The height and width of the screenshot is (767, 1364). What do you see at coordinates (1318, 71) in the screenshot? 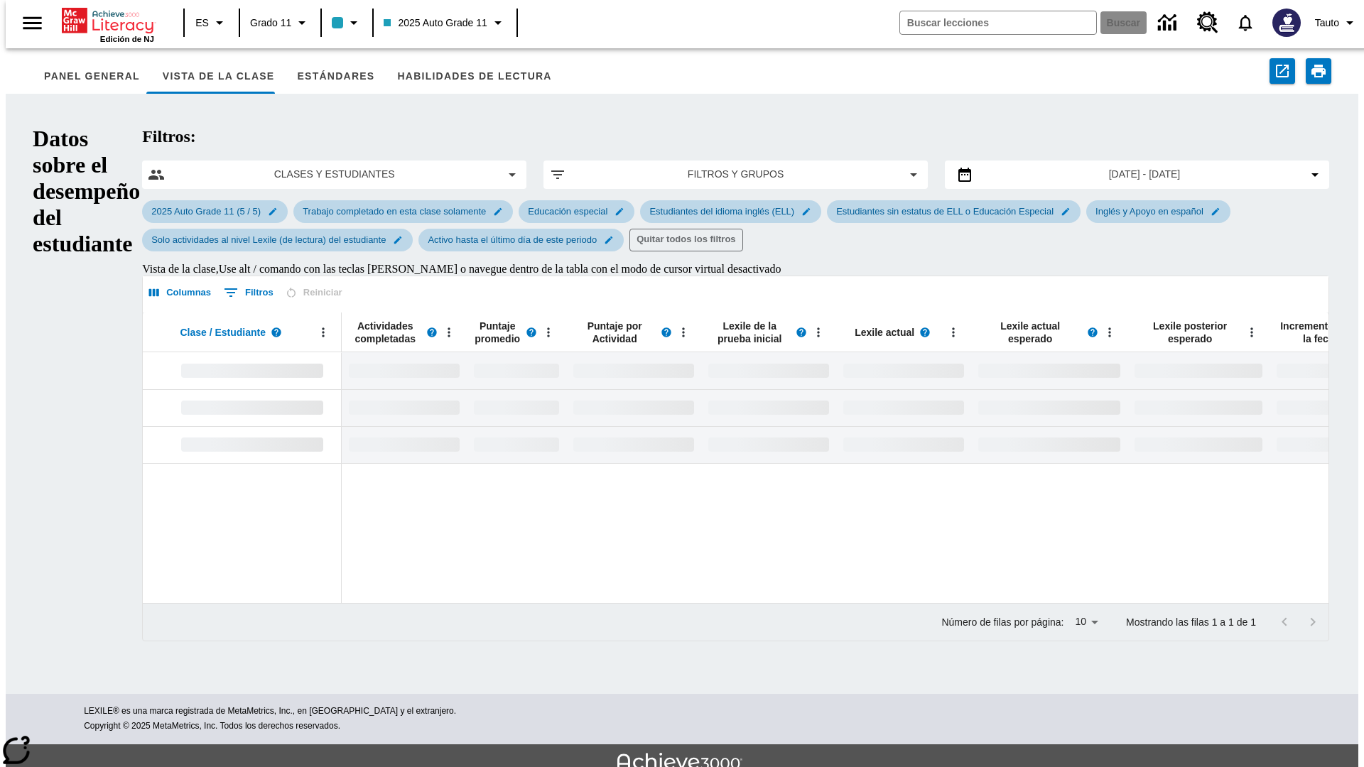
I see `button: Imprimir` at bounding box center [1318, 71].